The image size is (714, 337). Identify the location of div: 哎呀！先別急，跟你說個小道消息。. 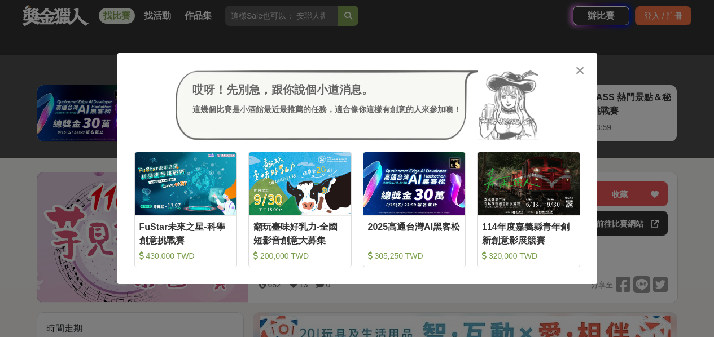
(327, 90).